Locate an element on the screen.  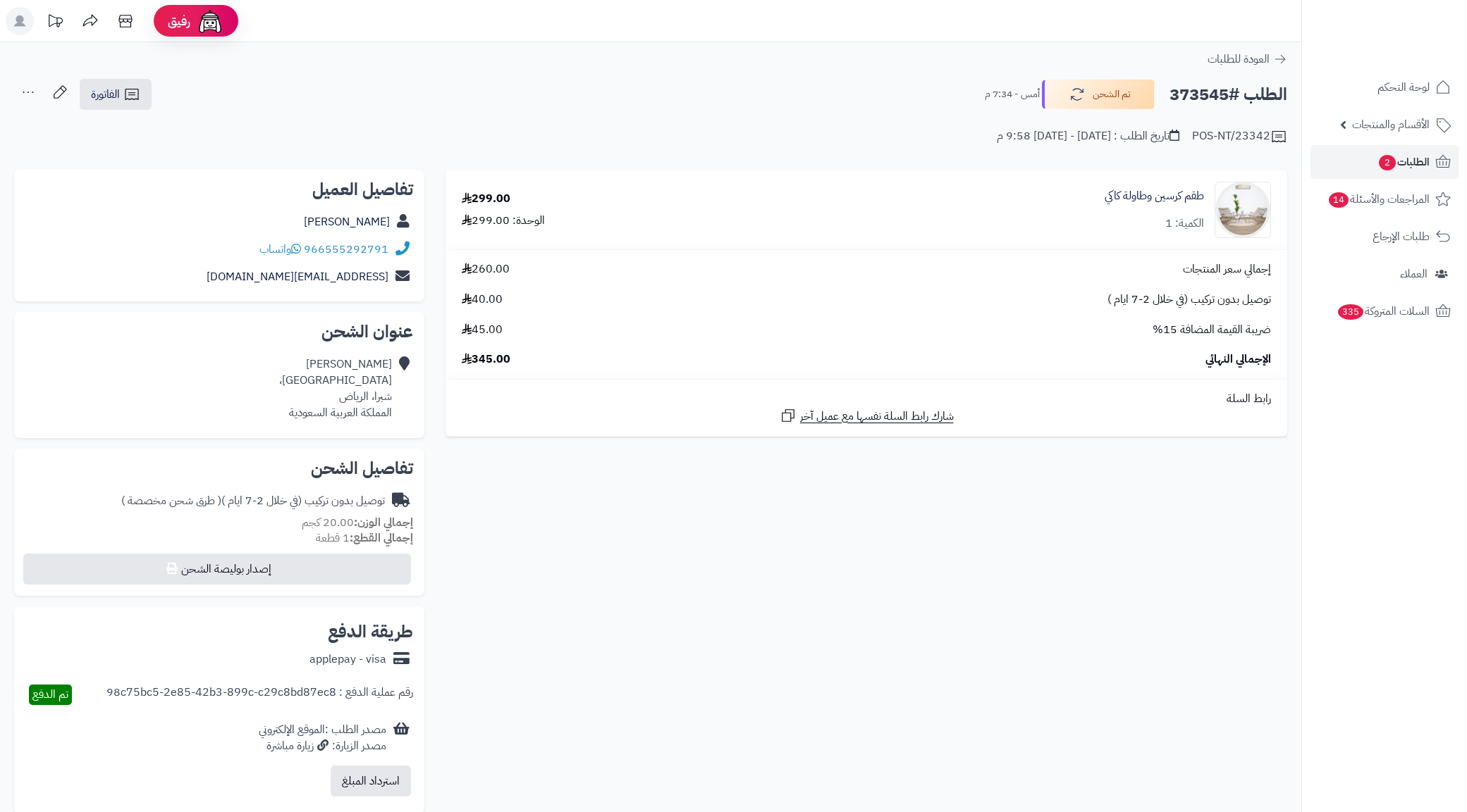
span: المراجعات والأسئلة is located at coordinates (1378, 199).